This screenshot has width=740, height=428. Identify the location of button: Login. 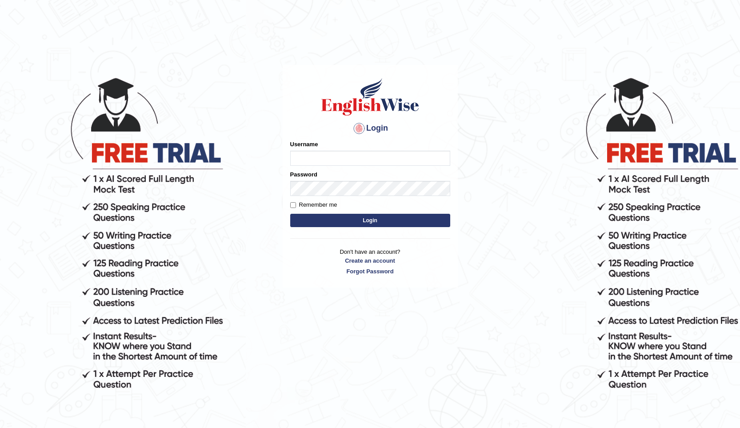
(370, 221).